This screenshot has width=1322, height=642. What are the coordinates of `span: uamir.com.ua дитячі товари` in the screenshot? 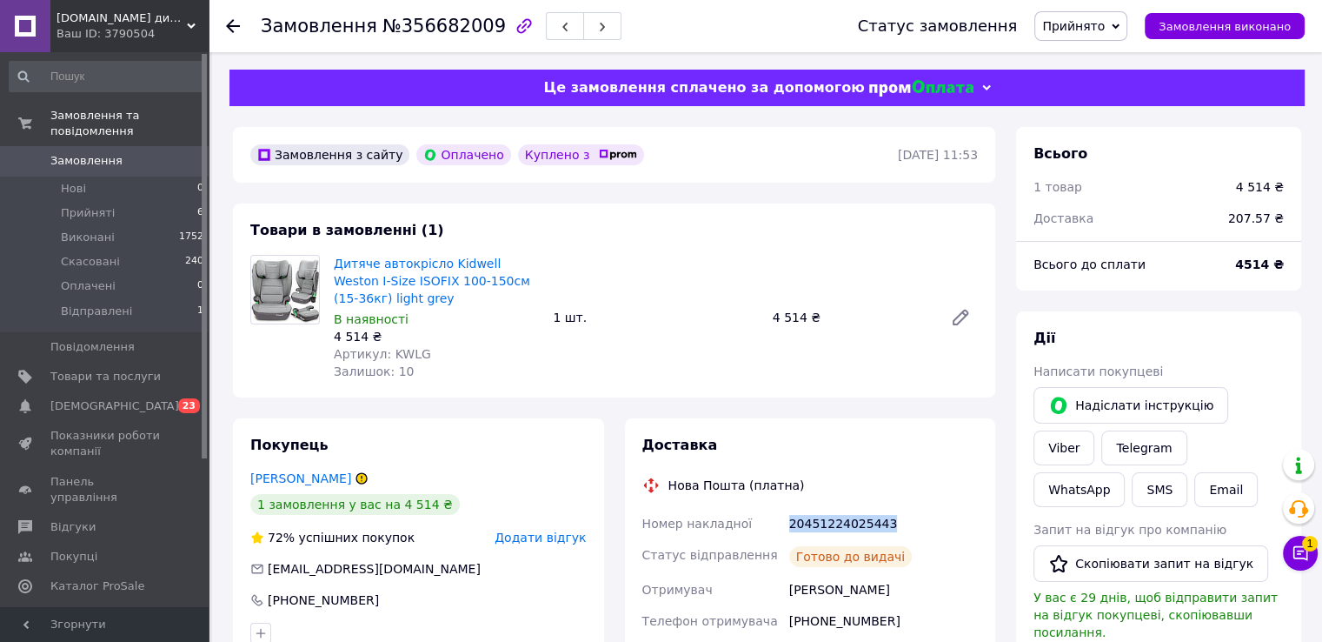 It's located at (122, 18).